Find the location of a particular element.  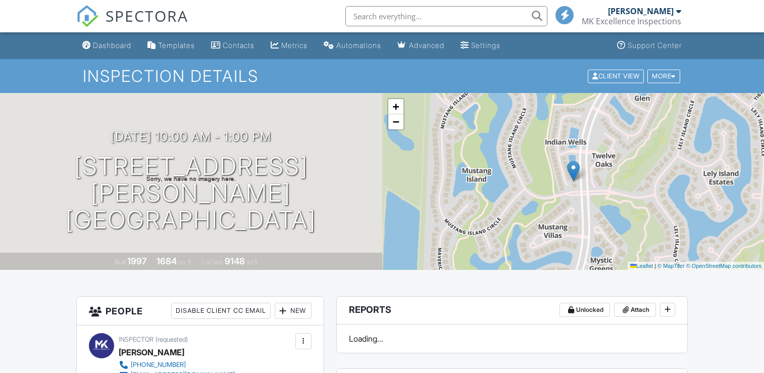

a: Contacts is located at coordinates (233, 45).